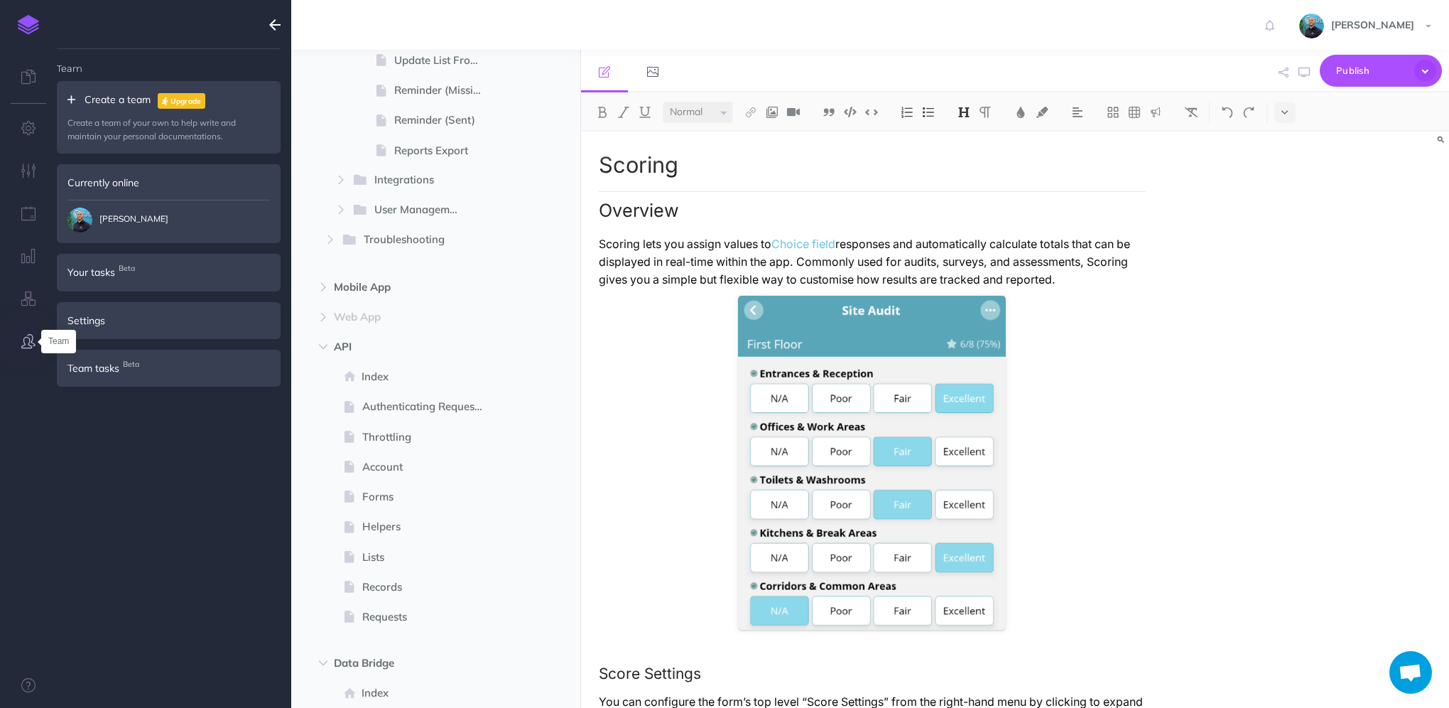 This screenshot has height=708, width=1449. Describe the element at coordinates (168, 368) in the screenshot. I see `div: Team tasksBeta` at that location.